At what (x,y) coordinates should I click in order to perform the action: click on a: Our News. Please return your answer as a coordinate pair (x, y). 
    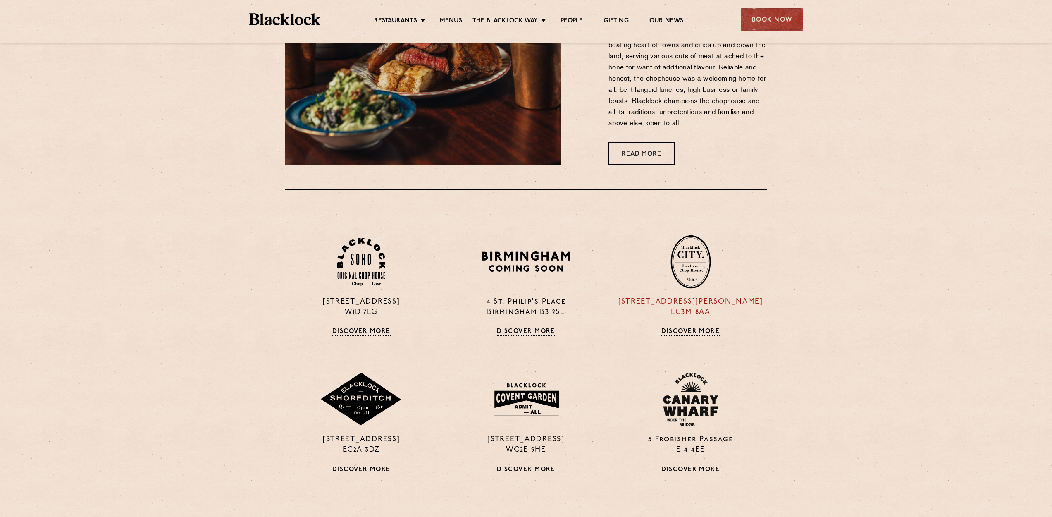
    Looking at the image, I should click on (667, 22).